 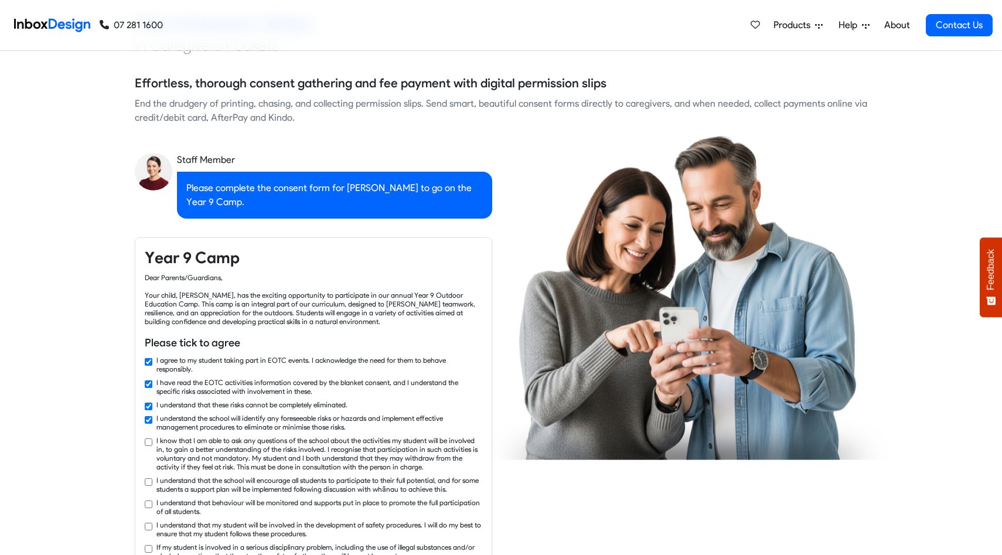 What do you see at coordinates (850, 25) in the screenshot?
I see `span: Help` at bounding box center [850, 25].